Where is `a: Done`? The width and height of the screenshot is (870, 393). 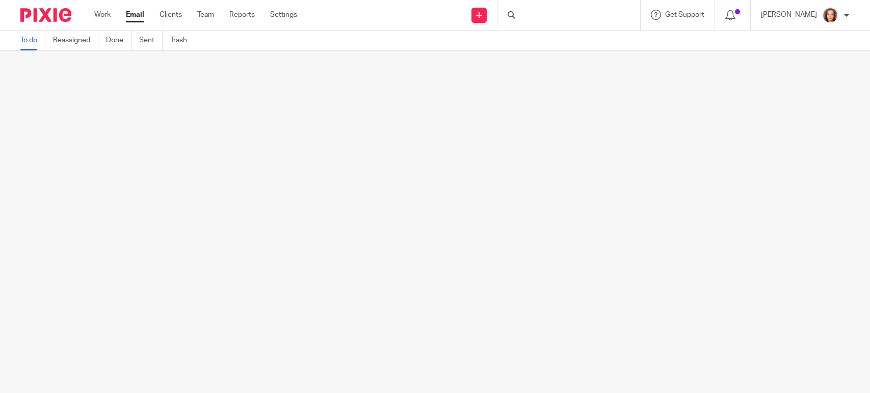
a: Done is located at coordinates (119, 40).